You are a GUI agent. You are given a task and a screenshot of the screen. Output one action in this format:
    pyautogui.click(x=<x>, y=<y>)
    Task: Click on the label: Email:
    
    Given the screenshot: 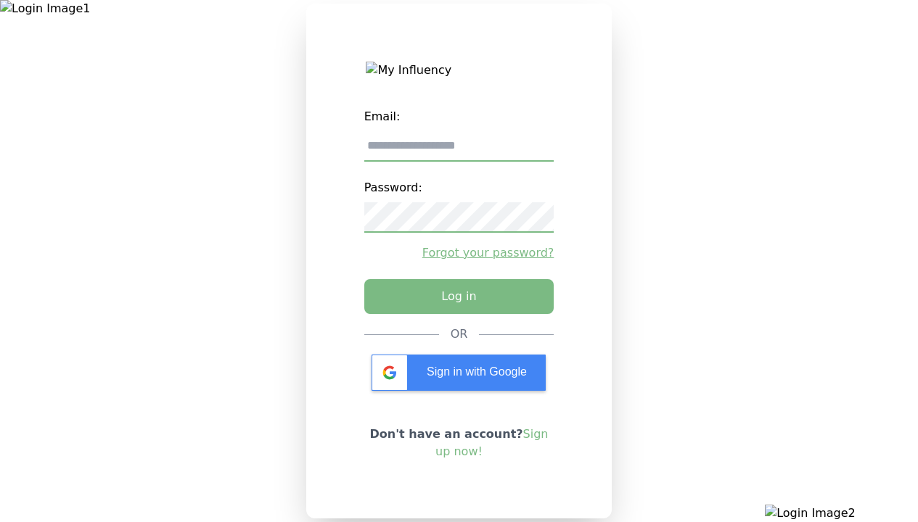 What is the action you would take?
    pyautogui.click(x=459, y=117)
    